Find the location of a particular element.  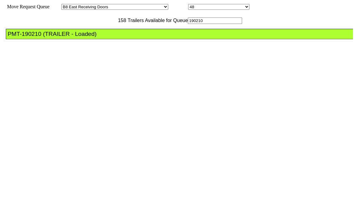

div: PMT-190210 (TRAILER - Loaded) is located at coordinates (182, 34).